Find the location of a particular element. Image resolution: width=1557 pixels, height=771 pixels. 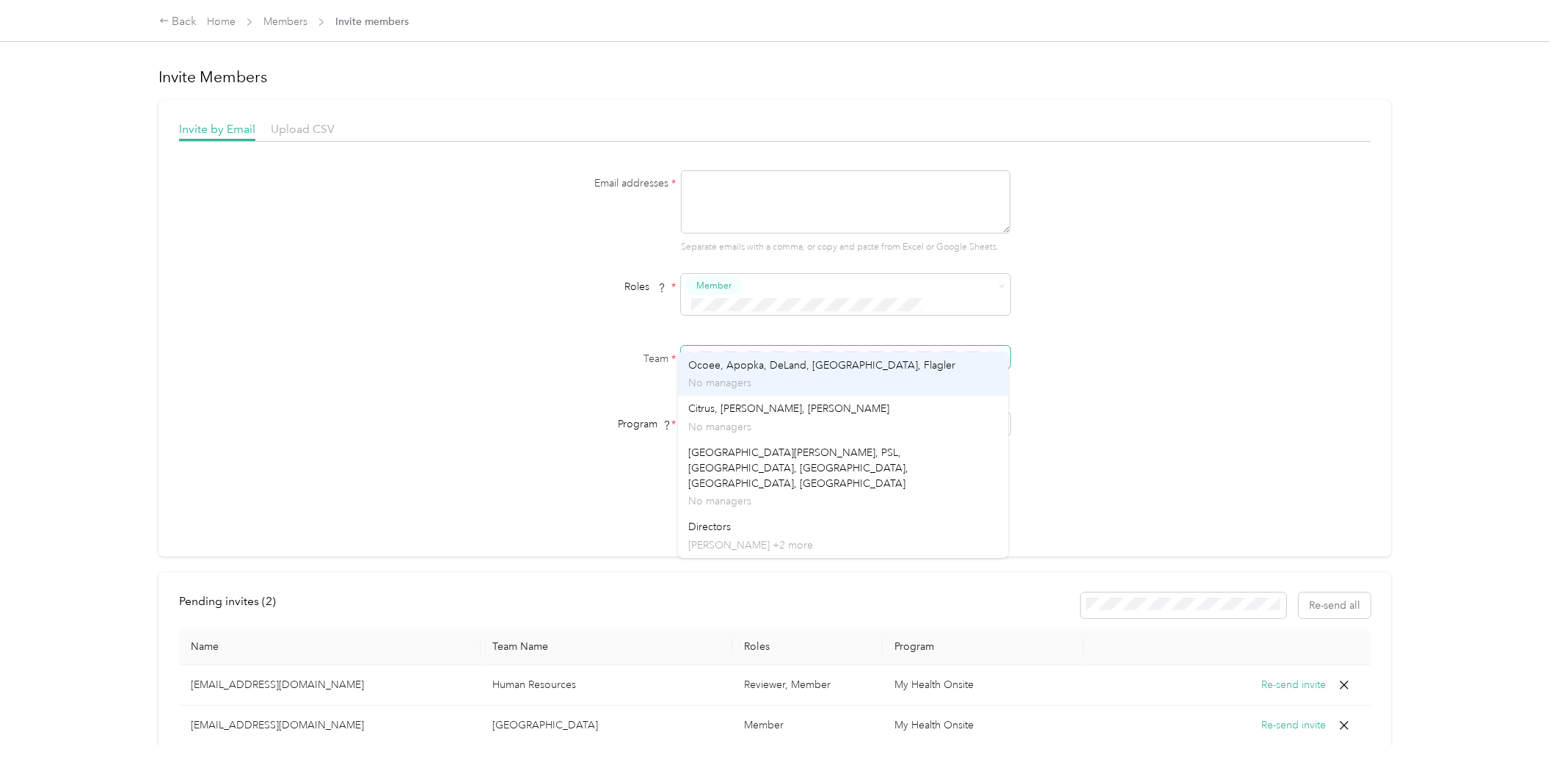

span: Pending invites is located at coordinates (228, 600).